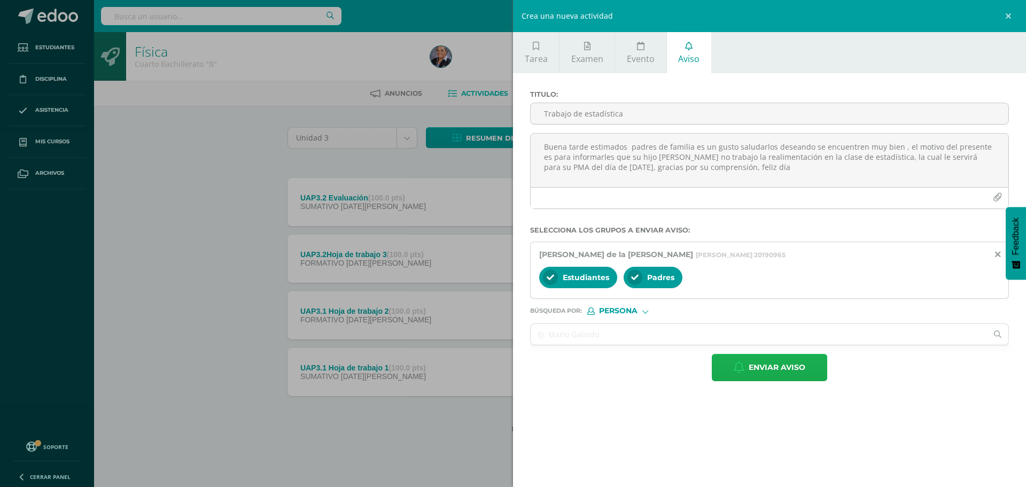 Image resolution: width=1026 pixels, height=487 pixels. Describe the element at coordinates (660, 277) in the screenshot. I see `span: Padres` at that location.